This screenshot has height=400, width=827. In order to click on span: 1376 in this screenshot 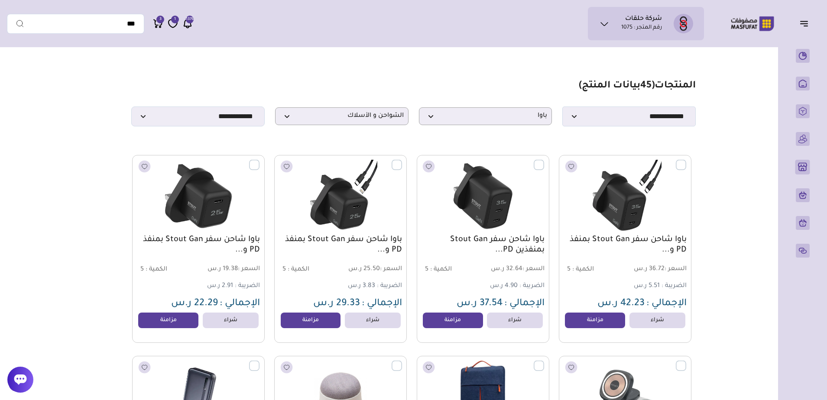, I will do `click(190, 19)`.